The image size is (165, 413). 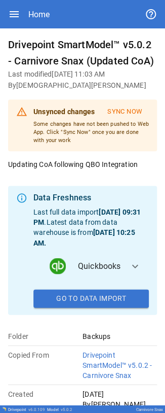 I want to click on p: Drivepoint SmartModel™ v5.0.2 - Carnivore Snax, so click(x=120, y=365).